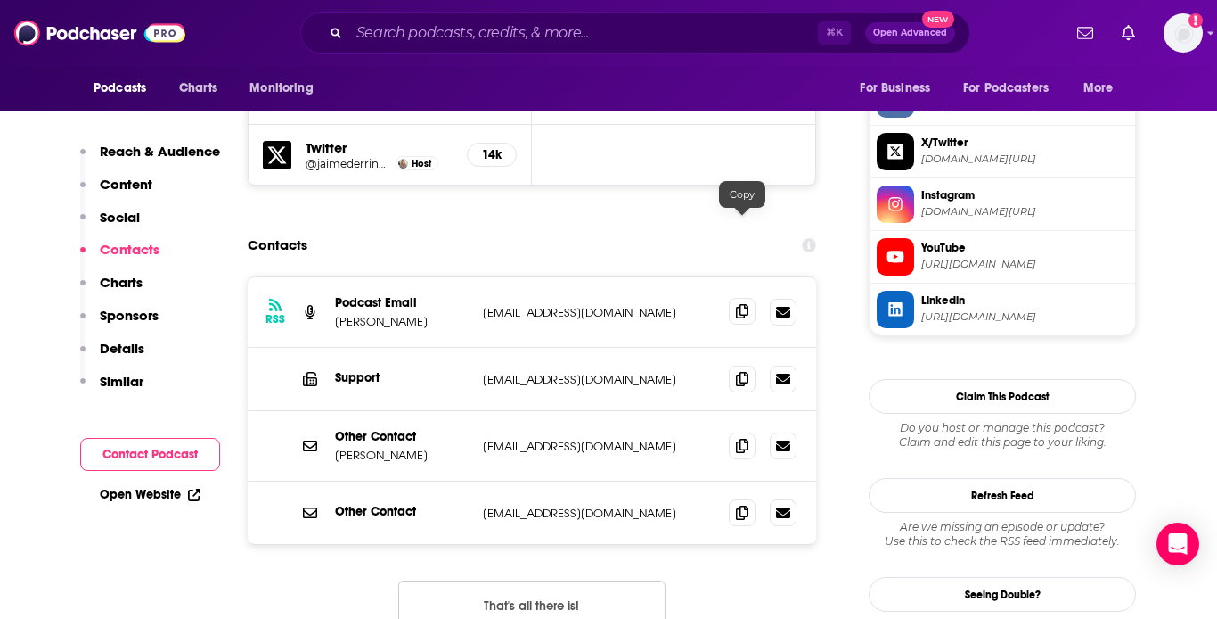 Image resolution: width=1217 pixels, height=619 pixels. Describe the element at coordinates (122, 348) in the screenshot. I see `p: Details` at that location.